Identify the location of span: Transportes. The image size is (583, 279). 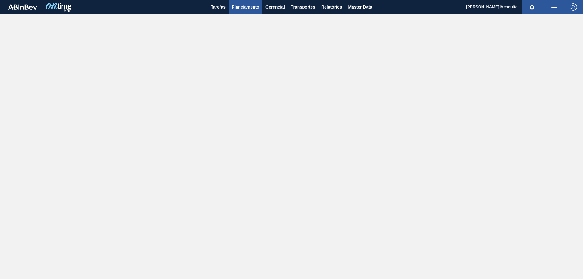
(303, 7).